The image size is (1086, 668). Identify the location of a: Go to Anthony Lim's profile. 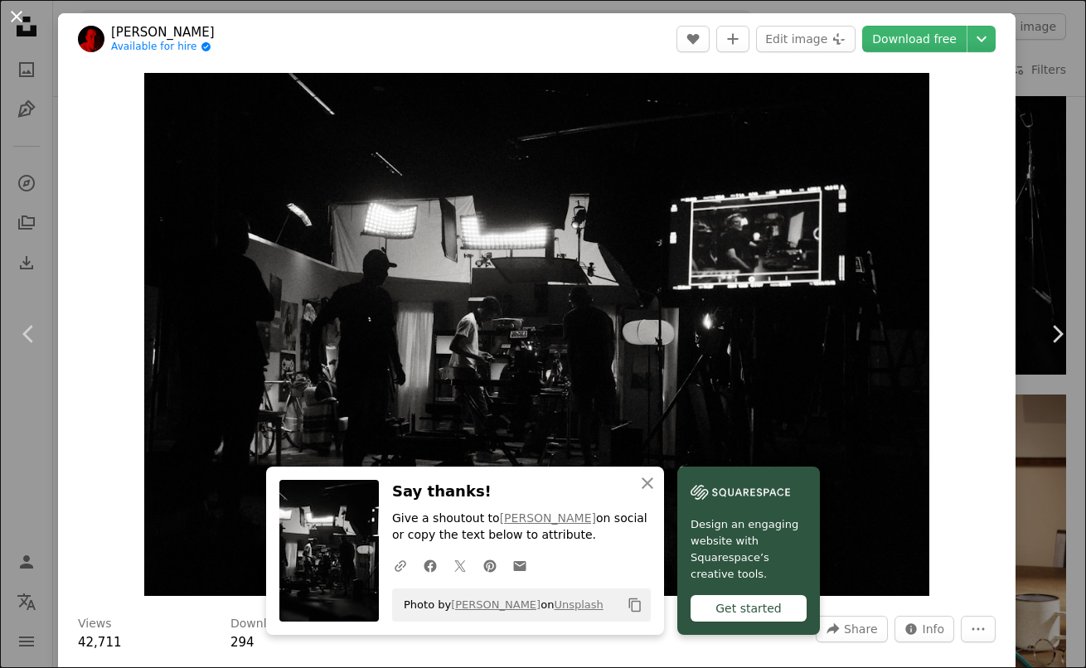
(91, 39).